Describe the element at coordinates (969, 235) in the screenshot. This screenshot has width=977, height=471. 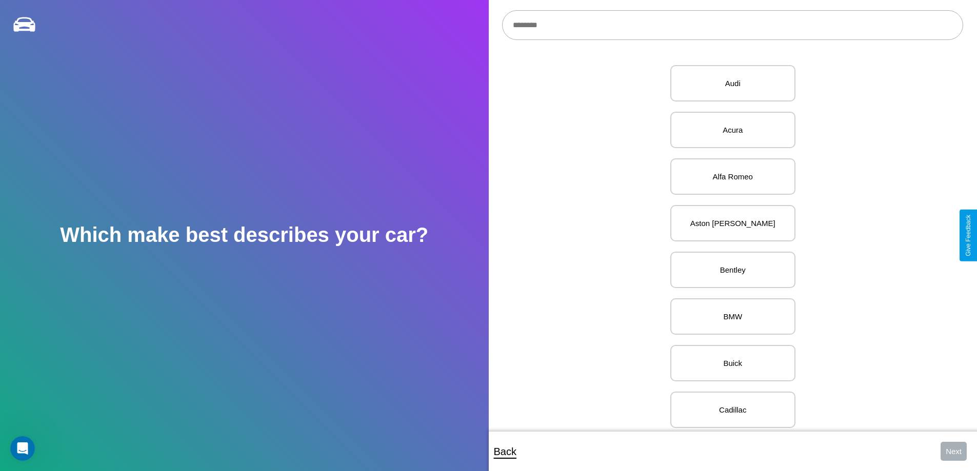
I see `div: Give Feedback` at that location.